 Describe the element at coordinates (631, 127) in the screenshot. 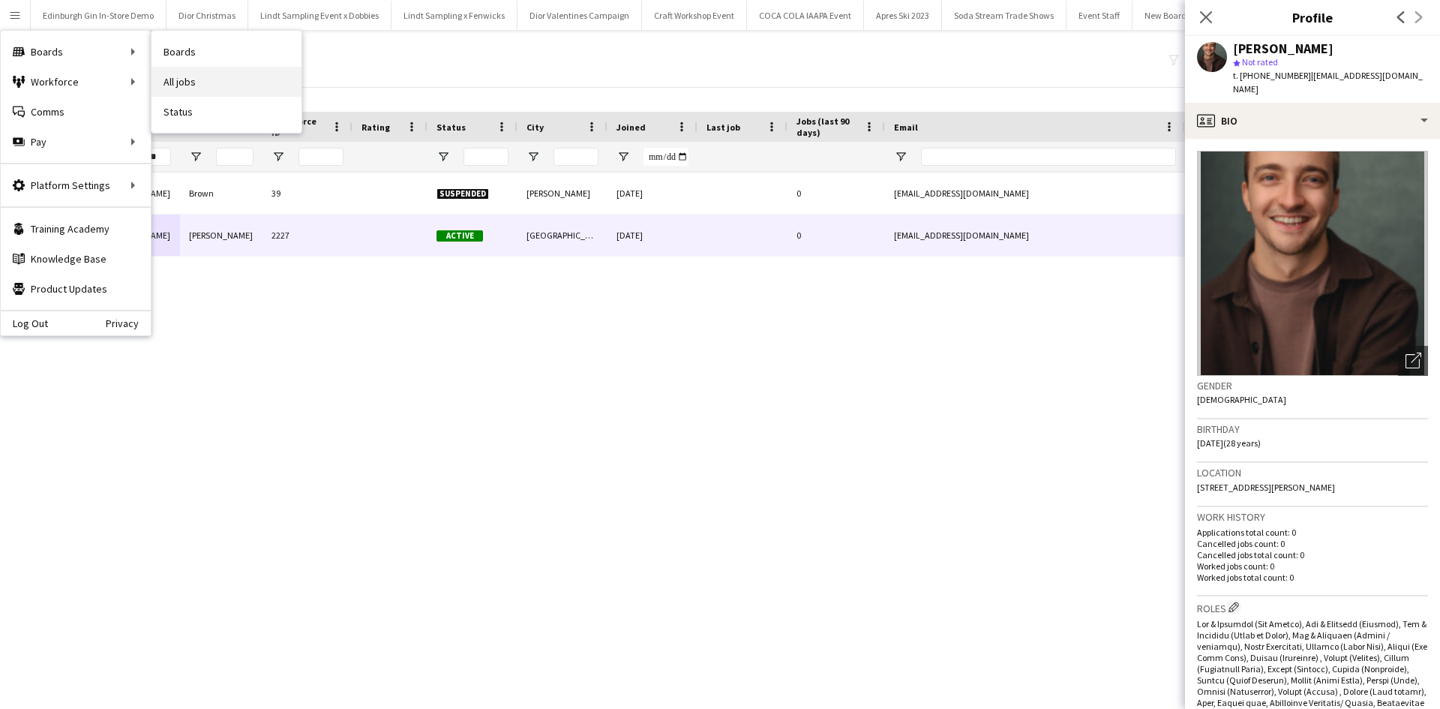

I see `span: Joined` at that location.